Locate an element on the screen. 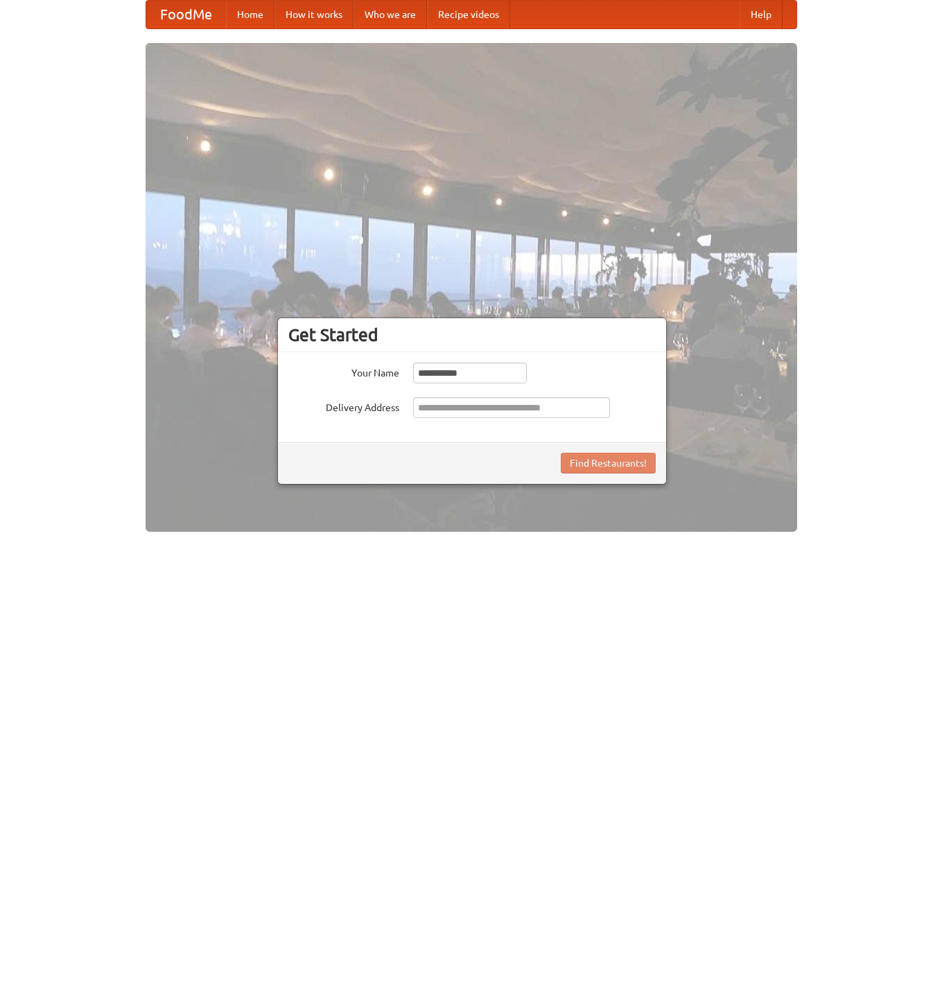  a: FoodMe is located at coordinates (186, 15).